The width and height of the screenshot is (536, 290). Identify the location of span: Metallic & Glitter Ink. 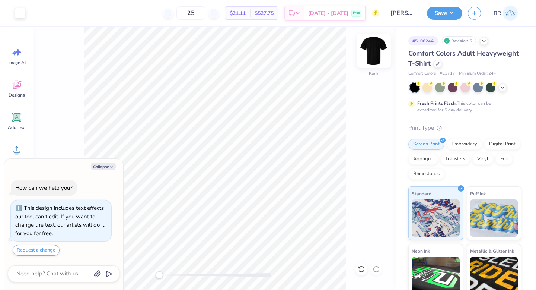
(492, 251).